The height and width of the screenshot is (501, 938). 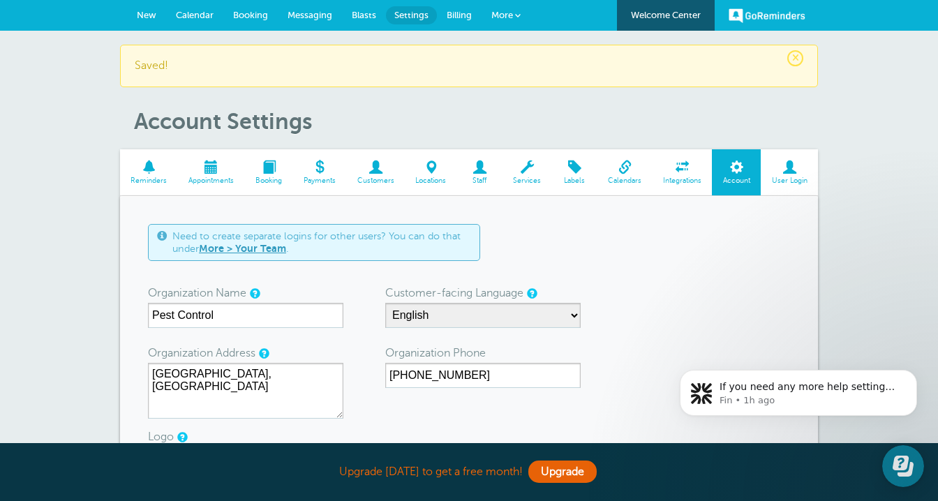 I want to click on p: Message from Fin, sent 1h ago, so click(x=151, y=60).